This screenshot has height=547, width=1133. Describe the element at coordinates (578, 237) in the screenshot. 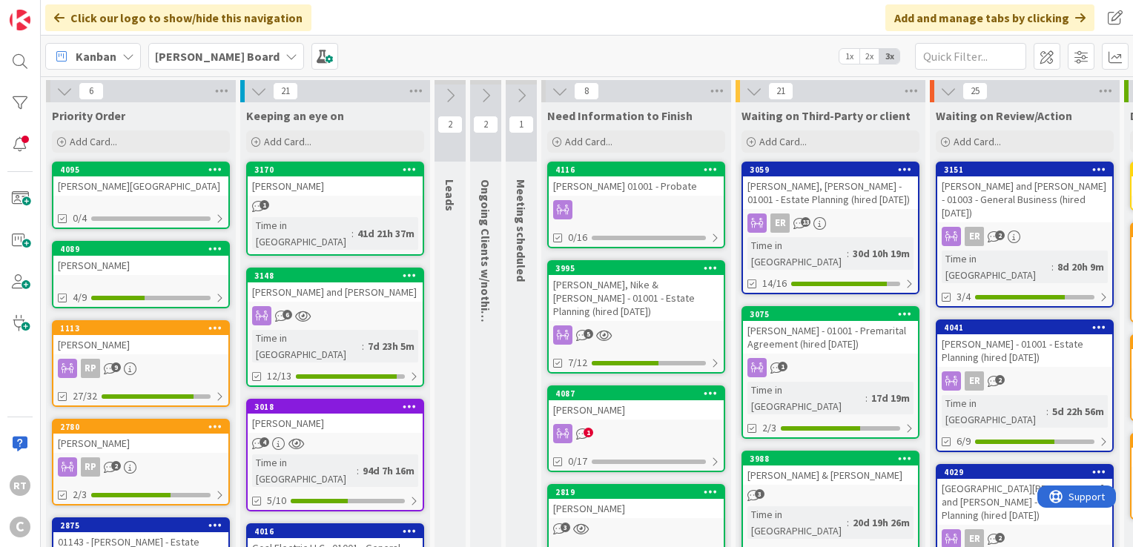

I see `span: 0/16` at that location.